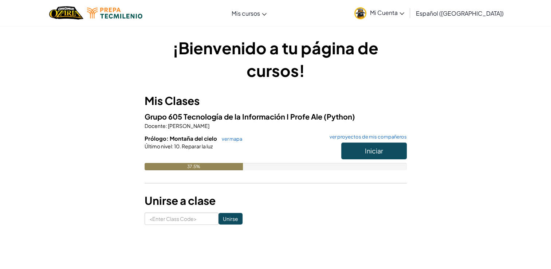 Image resolution: width=551 pixels, height=269 pixels. Describe the element at coordinates (249, 13) in the screenshot. I see `a: Mis cursos` at that location.